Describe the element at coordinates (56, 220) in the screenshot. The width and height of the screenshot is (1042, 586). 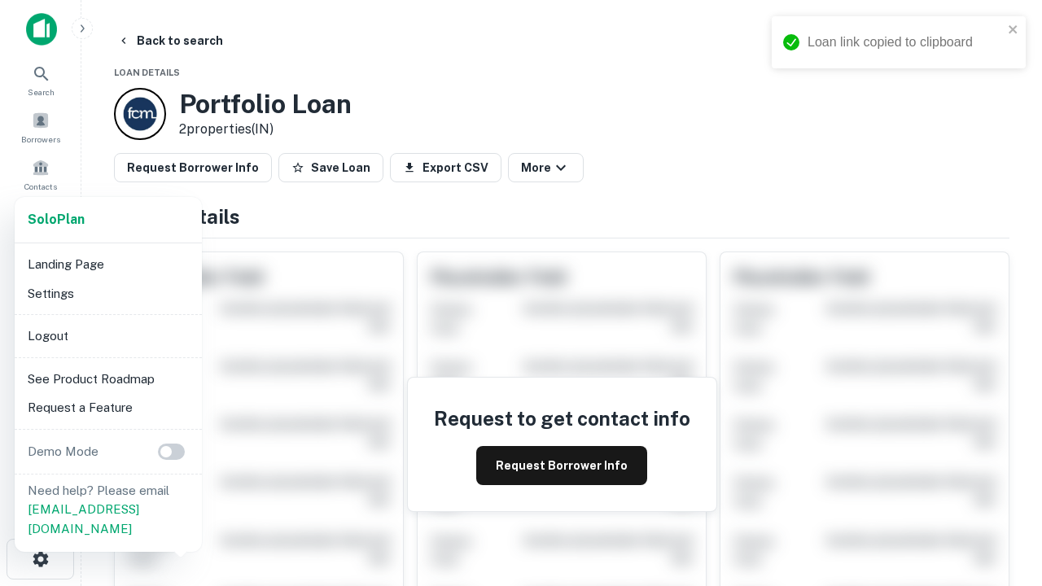
I see `a: SoloPlan` at that location.